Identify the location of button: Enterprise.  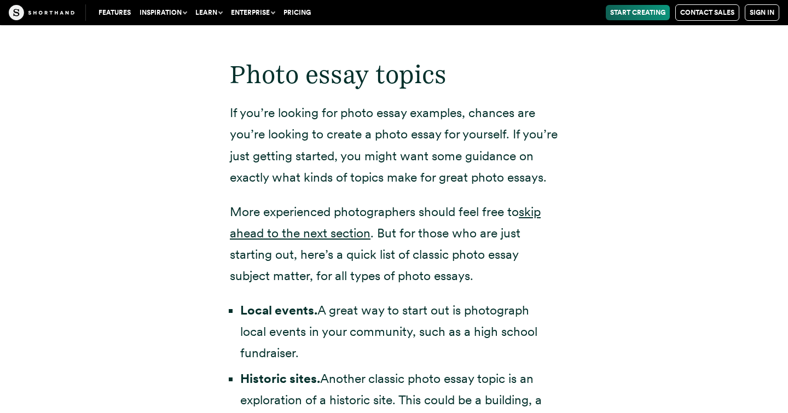
(253, 13).